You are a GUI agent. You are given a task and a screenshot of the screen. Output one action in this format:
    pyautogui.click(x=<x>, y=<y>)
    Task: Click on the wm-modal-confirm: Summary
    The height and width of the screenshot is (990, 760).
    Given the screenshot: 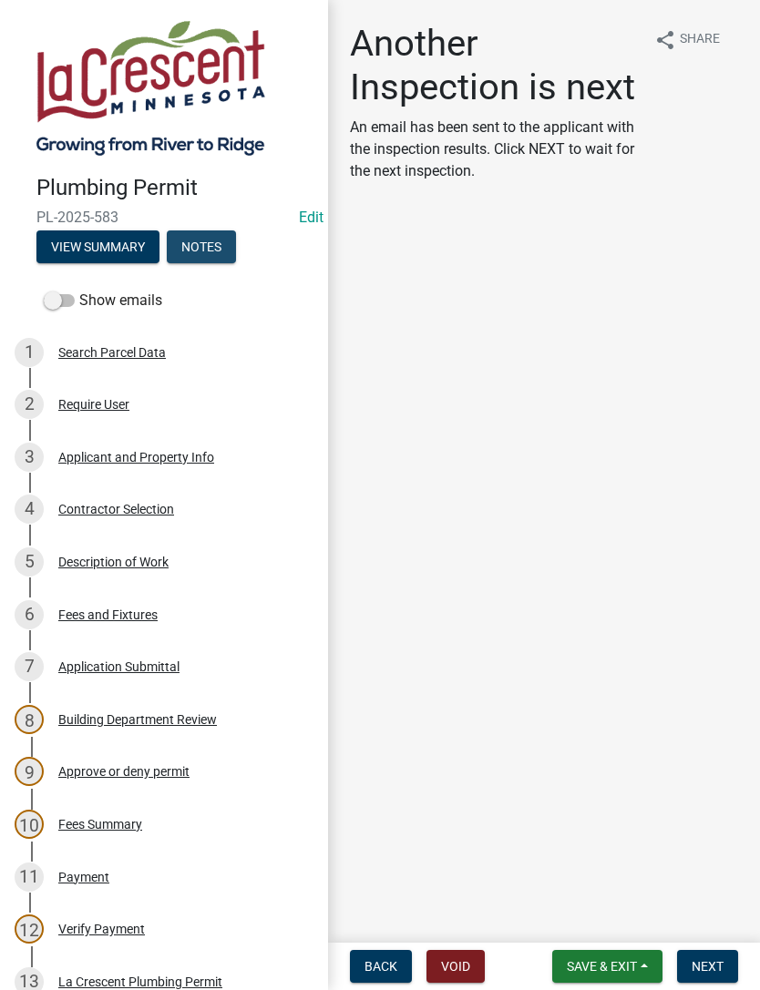 What is the action you would take?
    pyautogui.click(x=97, y=248)
    